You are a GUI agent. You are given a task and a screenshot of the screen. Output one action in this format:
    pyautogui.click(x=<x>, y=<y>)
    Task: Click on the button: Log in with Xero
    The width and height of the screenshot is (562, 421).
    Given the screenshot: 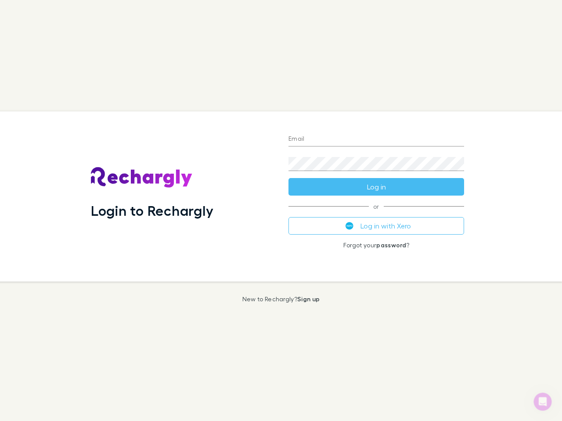 What is the action you would take?
    pyautogui.click(x=376, y=226)
    